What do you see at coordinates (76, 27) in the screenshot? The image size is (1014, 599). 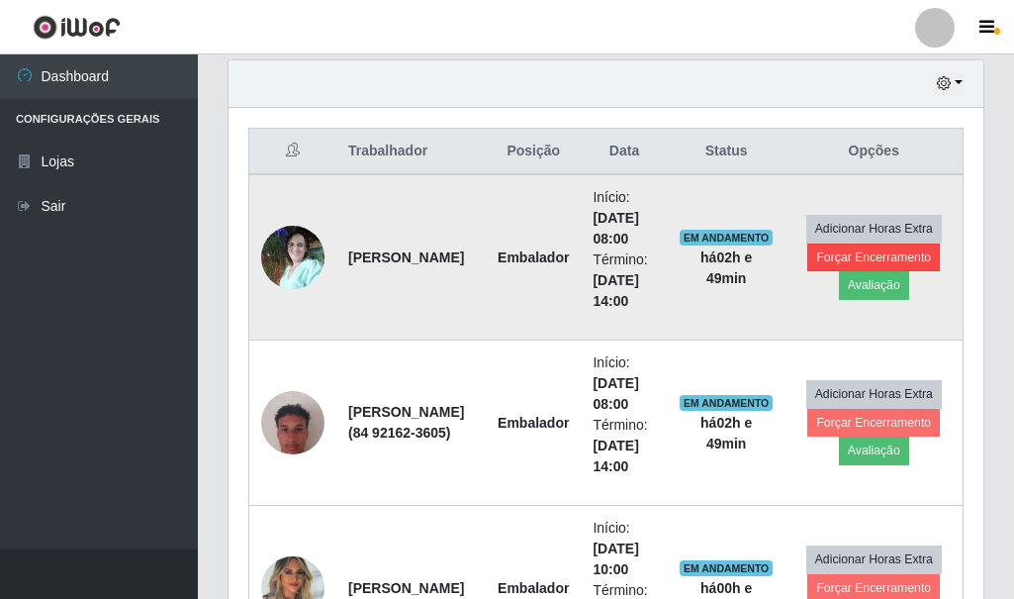 I see `img: CoreUI Logo` at bounding box center [76, 27].